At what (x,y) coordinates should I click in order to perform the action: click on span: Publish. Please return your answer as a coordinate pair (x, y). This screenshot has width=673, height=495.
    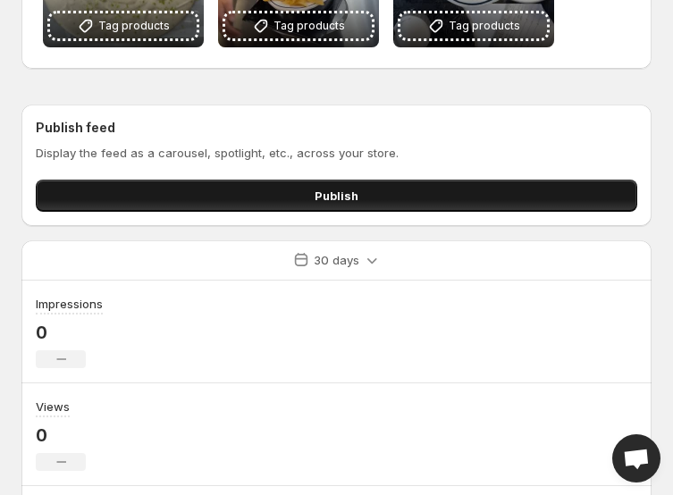
    Looking at the image, I should click on (336, 196).